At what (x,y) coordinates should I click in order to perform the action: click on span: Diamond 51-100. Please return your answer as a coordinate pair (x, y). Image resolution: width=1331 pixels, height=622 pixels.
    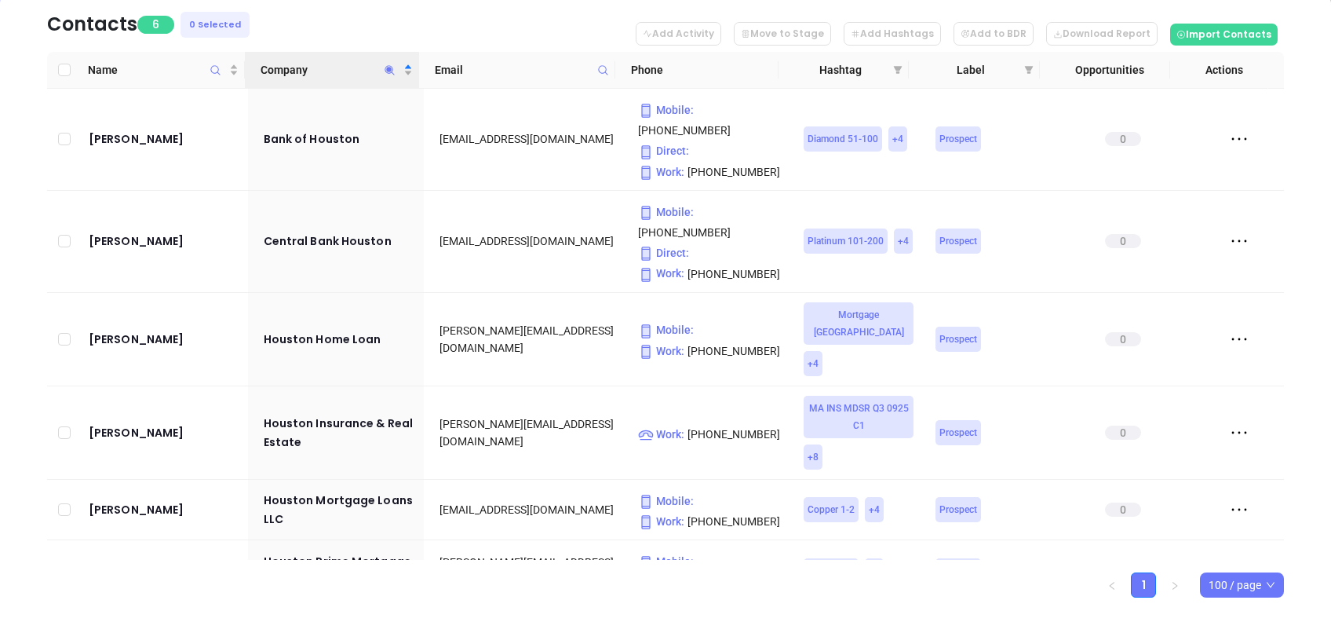
    Looking at the image, I should click on (843, 139).